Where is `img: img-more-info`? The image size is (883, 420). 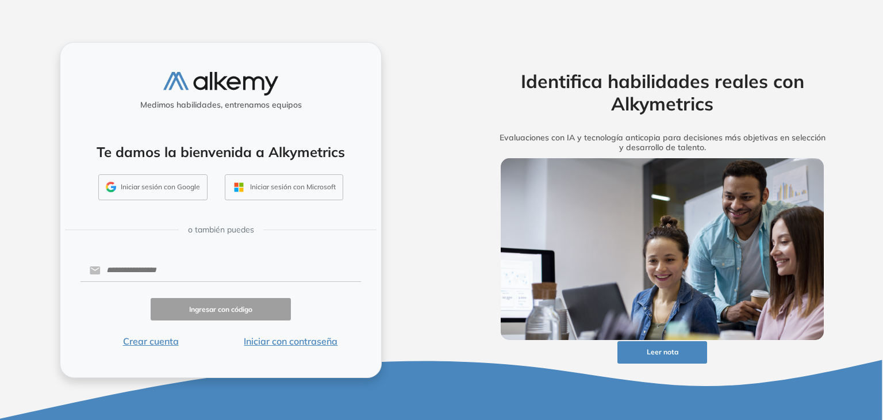 img: img-more-info is located at coordinates (662, 249).